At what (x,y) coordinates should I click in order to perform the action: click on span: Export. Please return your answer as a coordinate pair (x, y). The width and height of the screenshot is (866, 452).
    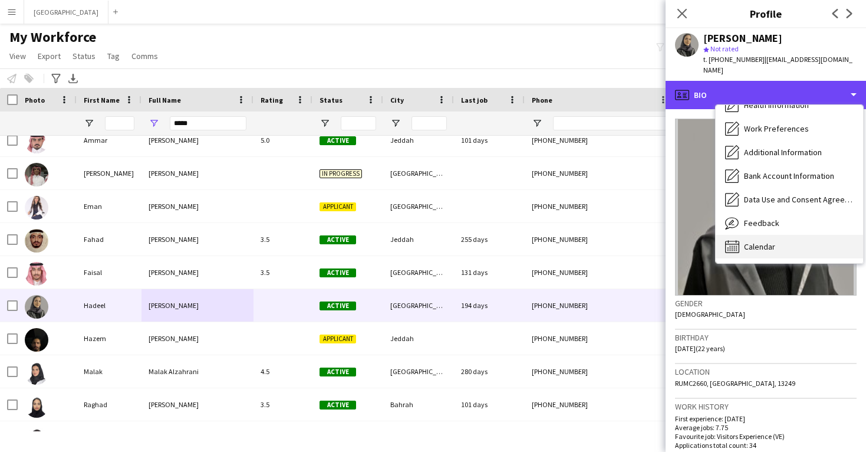
    Looking at the image, I should click on (49, 56).